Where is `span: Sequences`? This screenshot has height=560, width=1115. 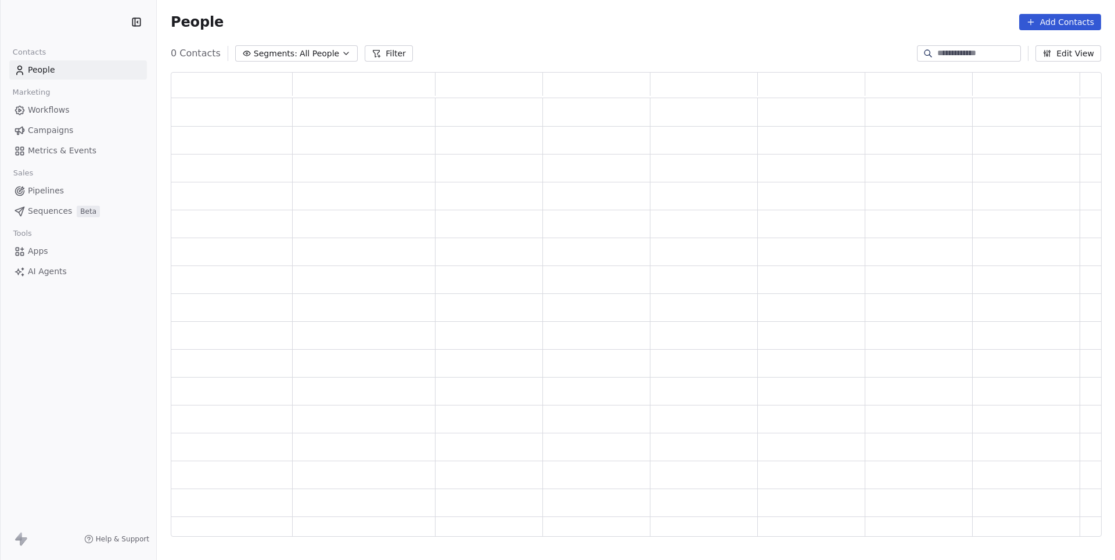
span: Sequences is located at coordinates (50, 211).